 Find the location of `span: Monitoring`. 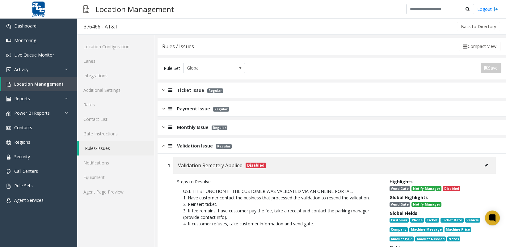

span: Monitoring is located at coordinates (25, 40).